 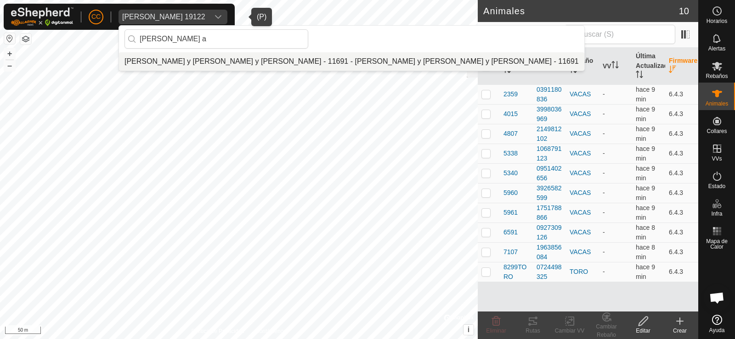 What do you see at coordinates (516, 272) in the screenshot?
I see `span: 8299TORO` at bounding box center [516, 272].